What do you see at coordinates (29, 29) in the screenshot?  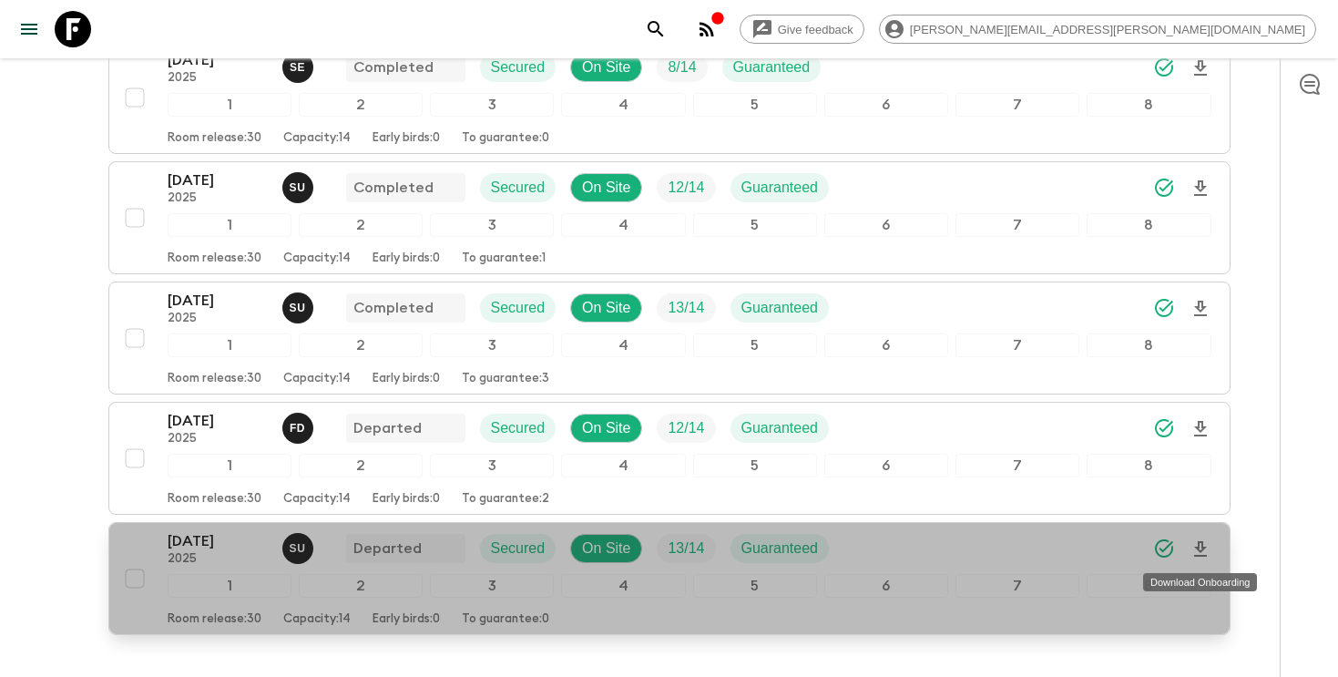 I see `button: menu` at bounding box center [29, 29].